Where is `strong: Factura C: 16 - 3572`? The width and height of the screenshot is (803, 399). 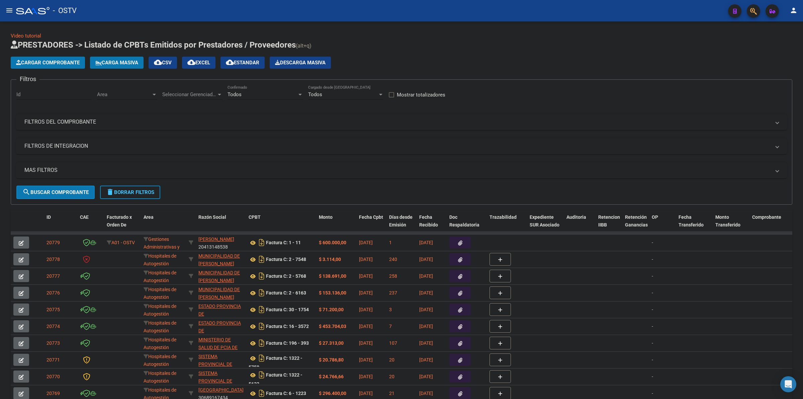 strong: Factura C: 16 - 3572 is located at coordinates (287, 326).